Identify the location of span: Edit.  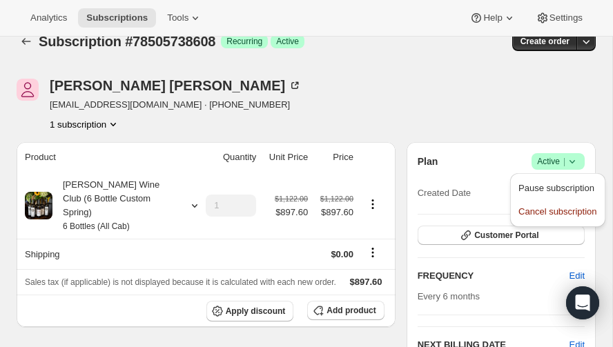
(577, 276).